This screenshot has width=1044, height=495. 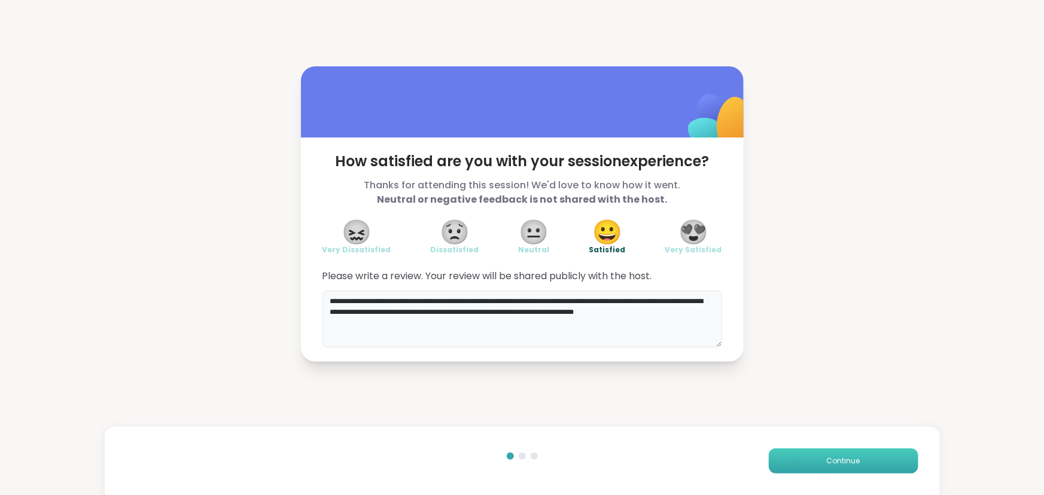 I want to click on span: Dissatisfied, so click(x=455, y=250).